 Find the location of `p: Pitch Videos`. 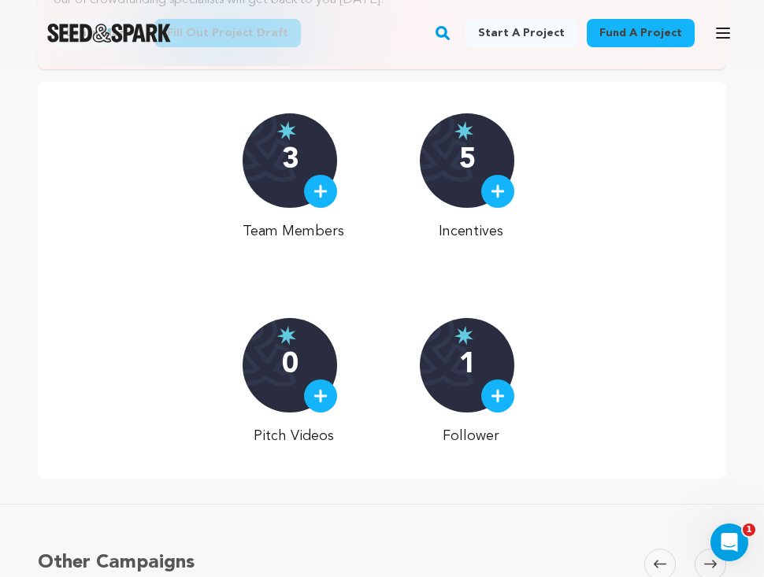

p: Pitch Videos is located at coordinates (293, 436).